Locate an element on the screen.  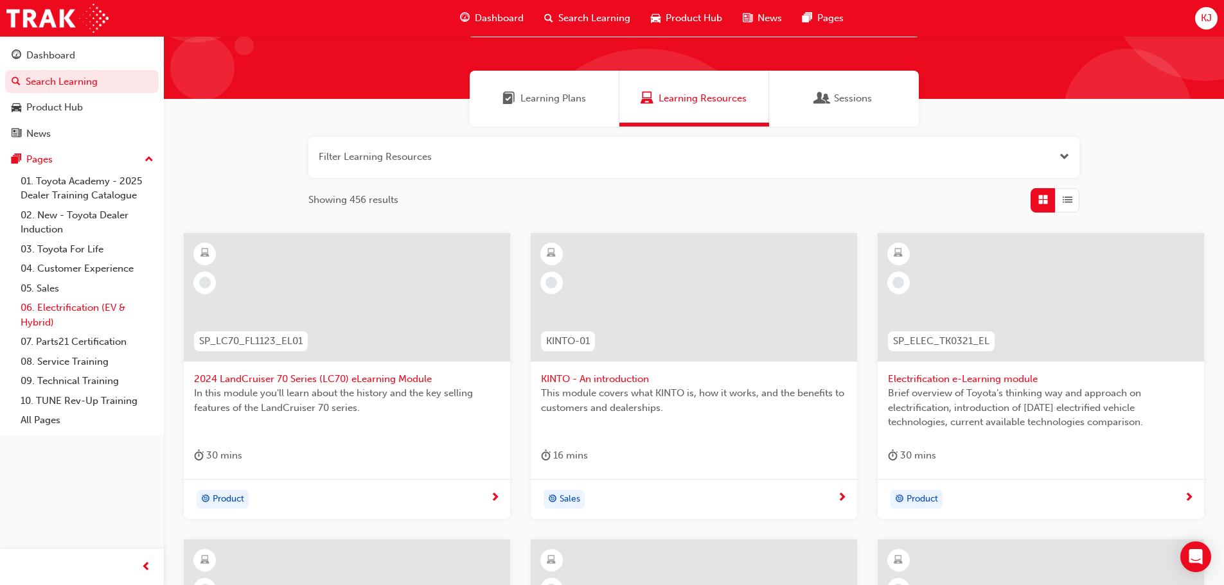
span: prev-icon is located at coordinates (146, 567).